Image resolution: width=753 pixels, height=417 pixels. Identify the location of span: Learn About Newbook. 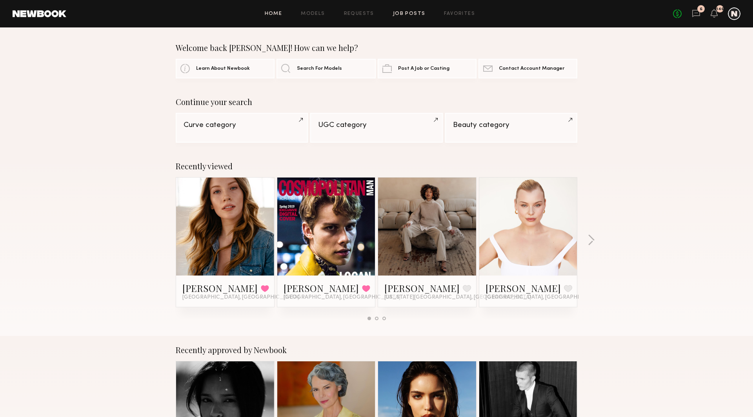
(223, 69).